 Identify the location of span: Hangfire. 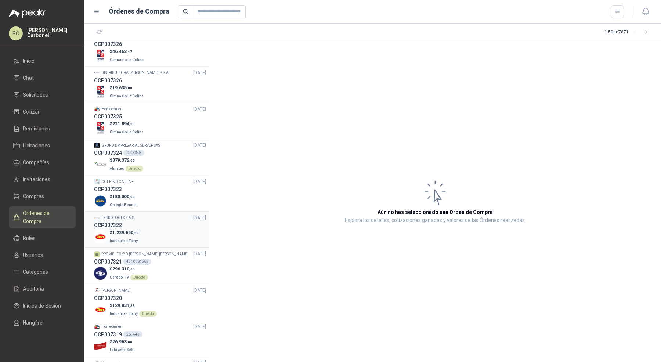
(33, 322).